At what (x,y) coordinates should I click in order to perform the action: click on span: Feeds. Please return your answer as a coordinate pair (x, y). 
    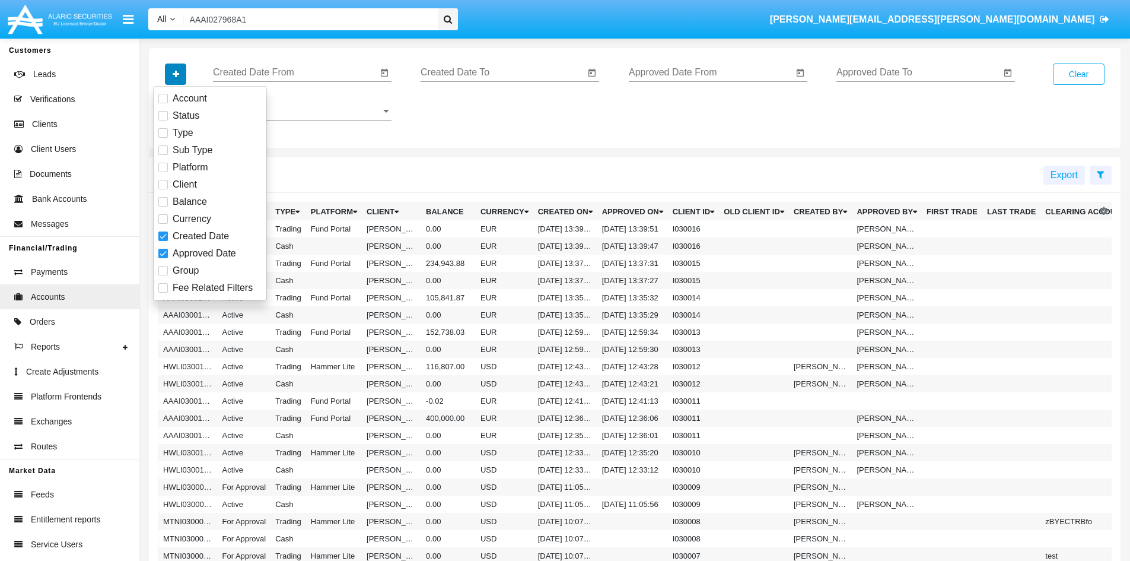
    Looking at the image, I should click on (42, 494).